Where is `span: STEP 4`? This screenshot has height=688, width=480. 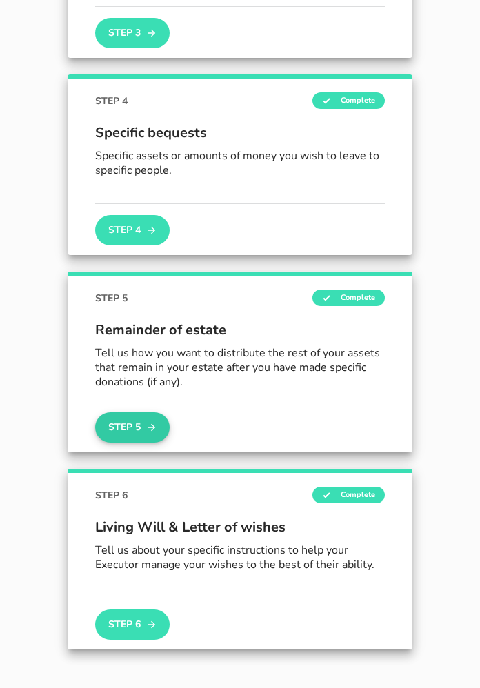 span: STEP 4 is located at coordinates (111, 101).